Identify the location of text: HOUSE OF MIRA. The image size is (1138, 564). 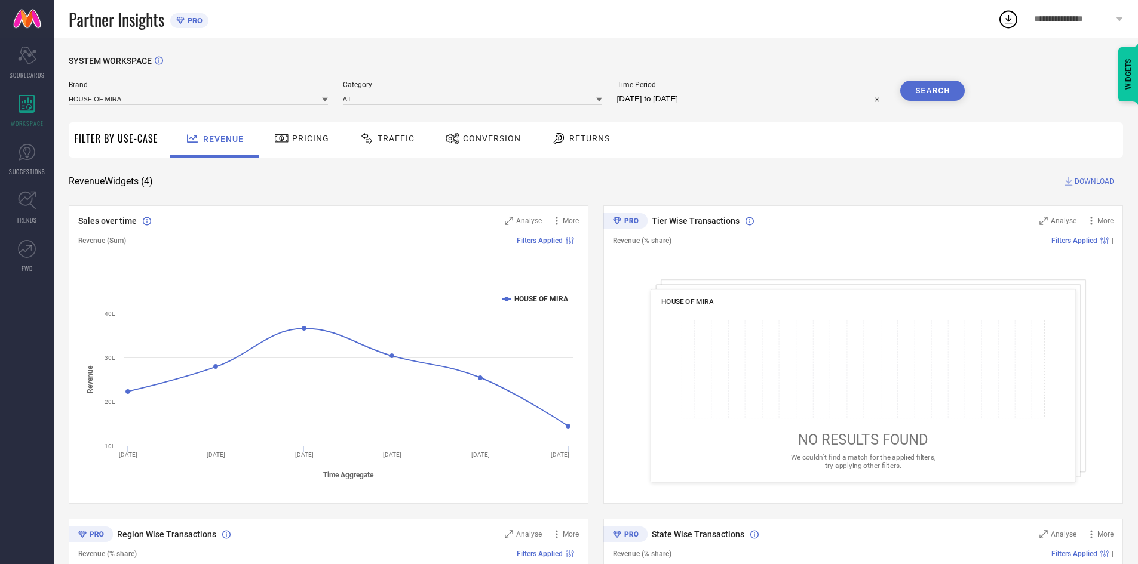
(541, 299).